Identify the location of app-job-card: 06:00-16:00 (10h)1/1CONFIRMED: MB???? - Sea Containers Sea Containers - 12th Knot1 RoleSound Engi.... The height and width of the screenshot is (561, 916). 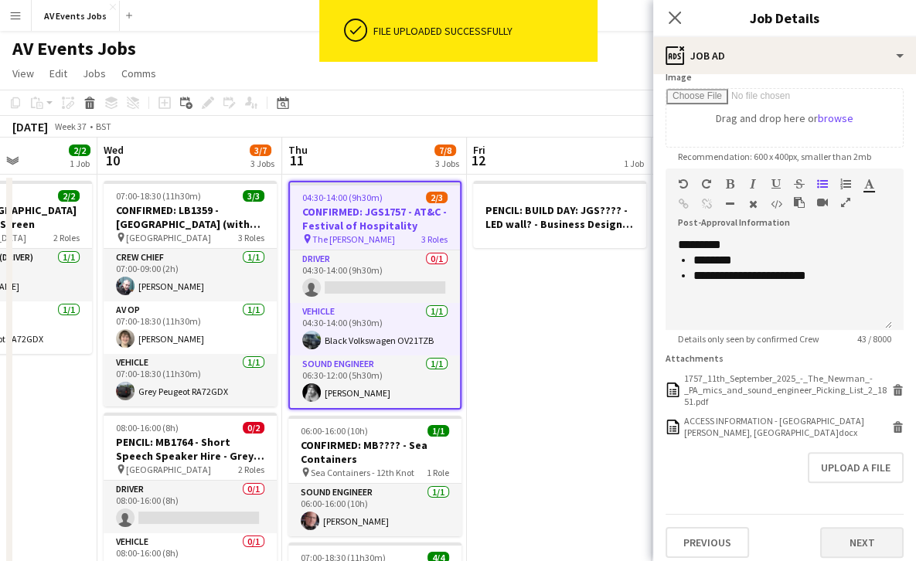
(375, 476).